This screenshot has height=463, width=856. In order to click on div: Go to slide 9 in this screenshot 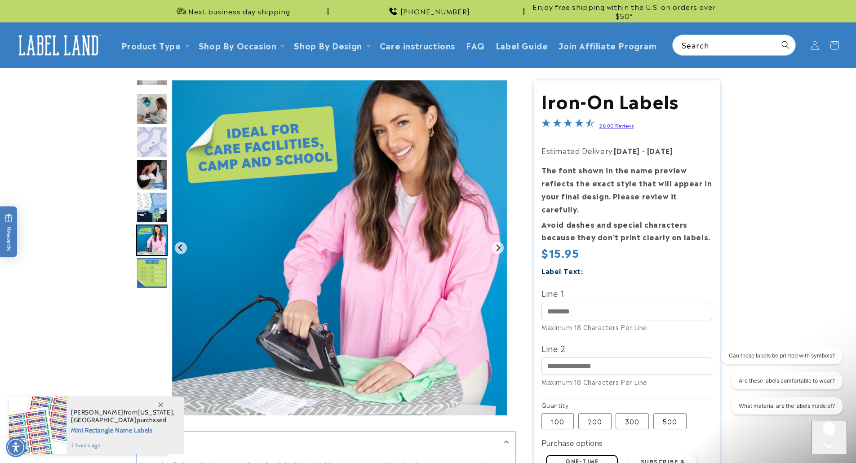, I will do `click(152, 208)`.